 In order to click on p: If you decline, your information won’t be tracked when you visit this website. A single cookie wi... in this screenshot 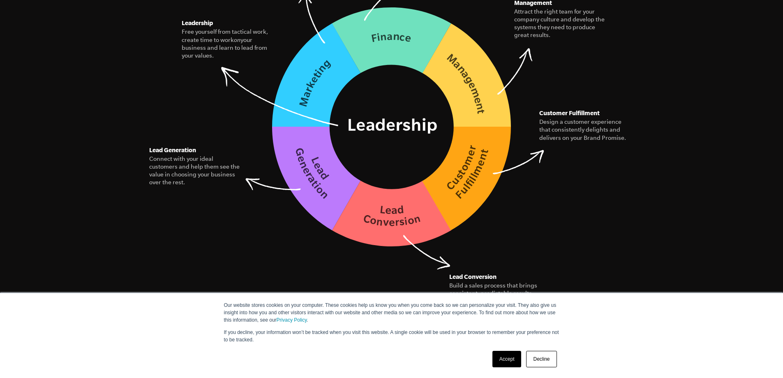, I will do `click(392, 336)`.